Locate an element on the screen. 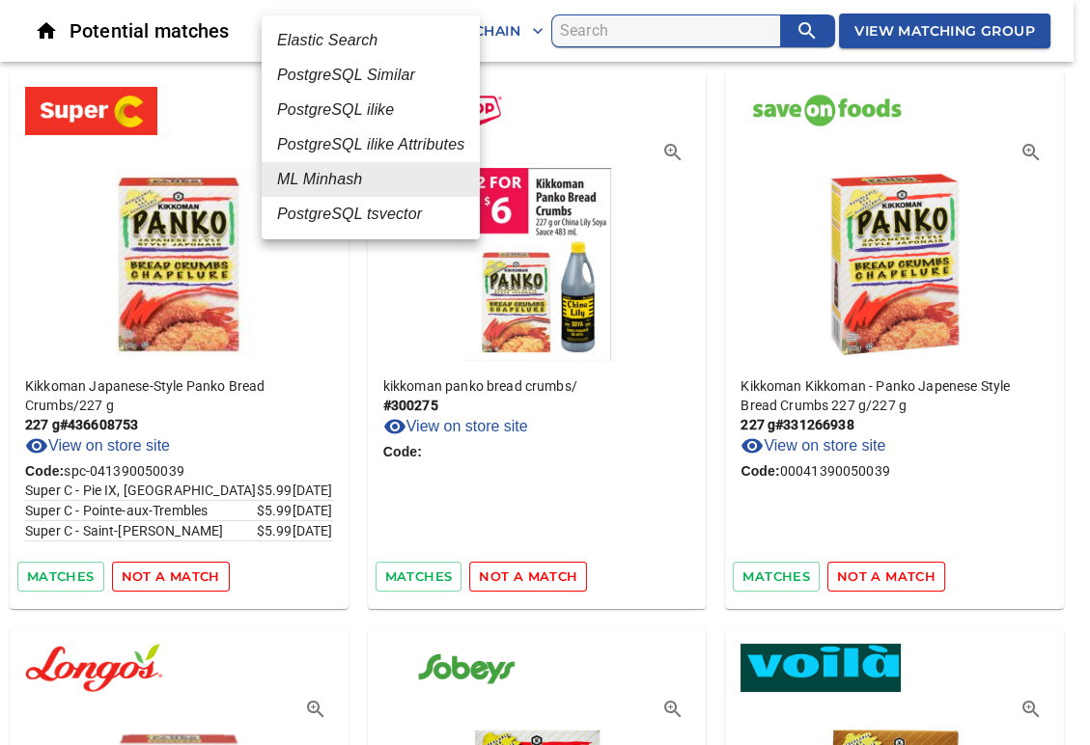 This screenshot has width=1090, height=745. em: Elastic Search is located at coordinates (327, 41).